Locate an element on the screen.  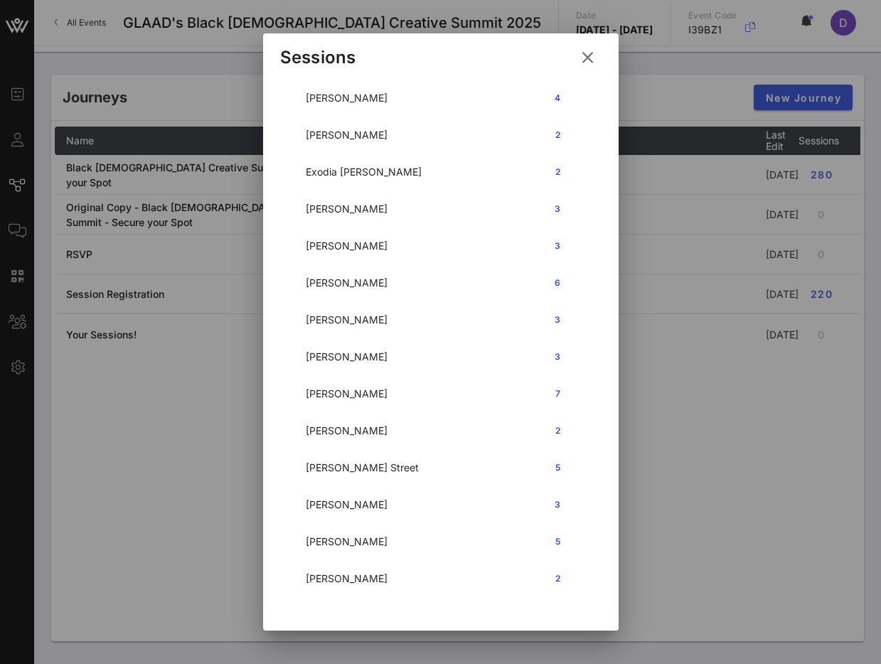
div: Sessions is located at coordinates (318, 58).